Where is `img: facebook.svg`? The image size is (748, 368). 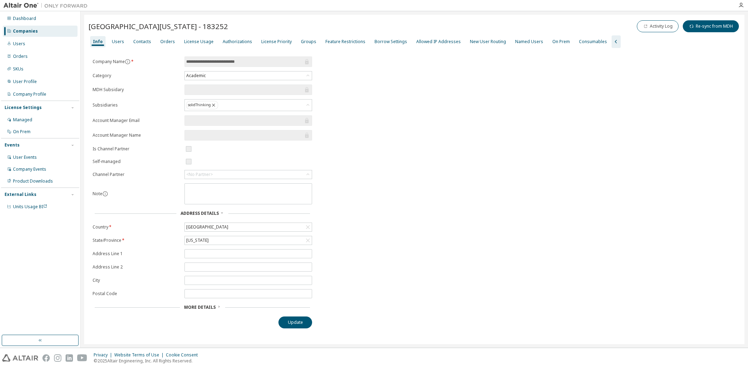 img: facebook.svg is located at coordinates (46, 358).